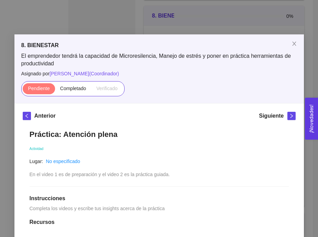  I want to click on h1: Práctica: Atención plena, so click(159, 134).